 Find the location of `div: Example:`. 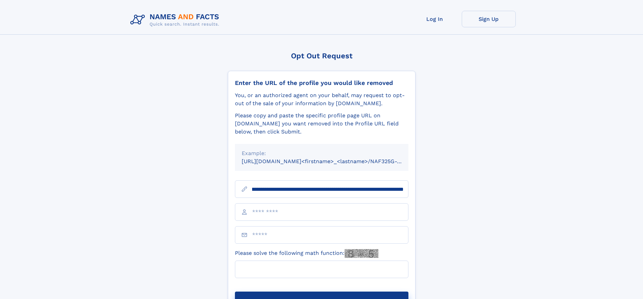

div: Example: is located at coordinates (321, 153).